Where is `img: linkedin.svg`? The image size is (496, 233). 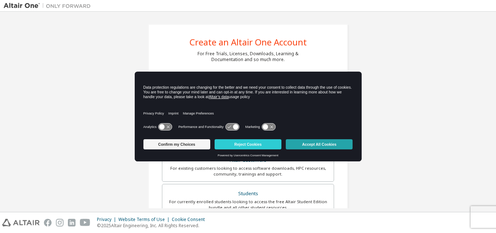 img: linkedin.svg is located at coordinates (72, 222).